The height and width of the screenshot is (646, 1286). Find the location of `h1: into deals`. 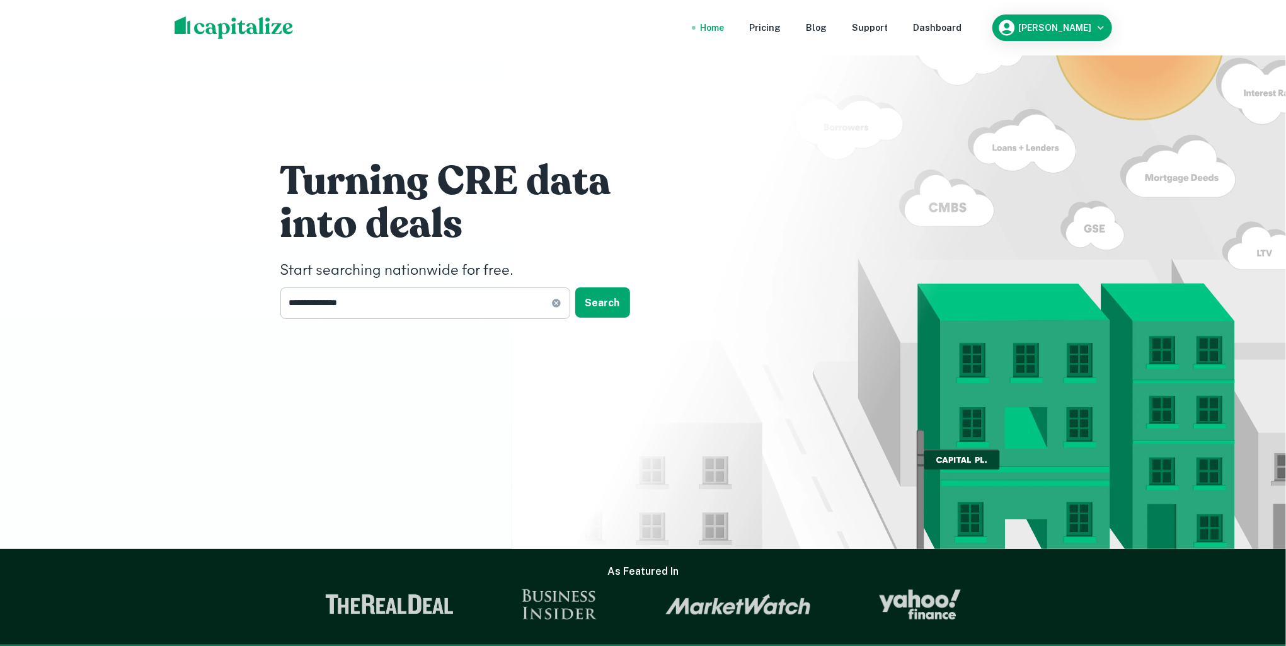

h1: into deals is located at coordinates (469, 224).